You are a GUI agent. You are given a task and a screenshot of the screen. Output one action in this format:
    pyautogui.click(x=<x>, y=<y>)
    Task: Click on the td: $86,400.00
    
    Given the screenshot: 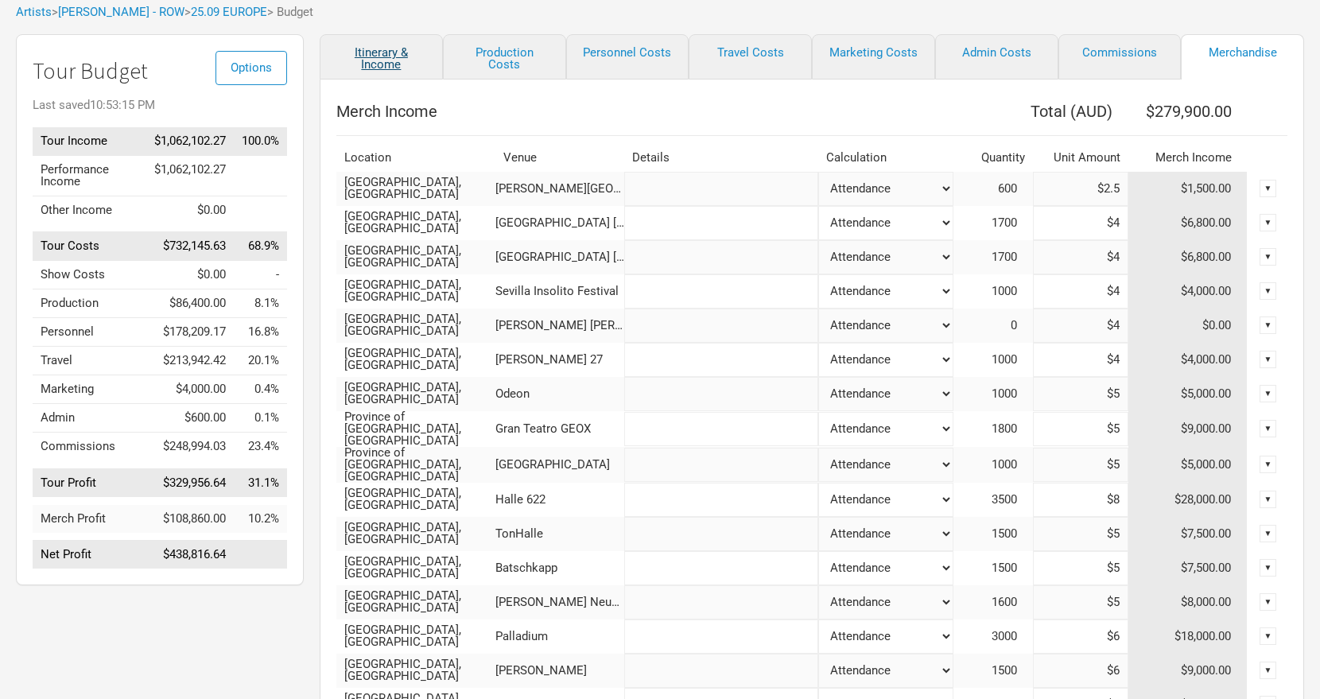 What is the action you would take?
    pyautogui.click(x=190, y=304)
    